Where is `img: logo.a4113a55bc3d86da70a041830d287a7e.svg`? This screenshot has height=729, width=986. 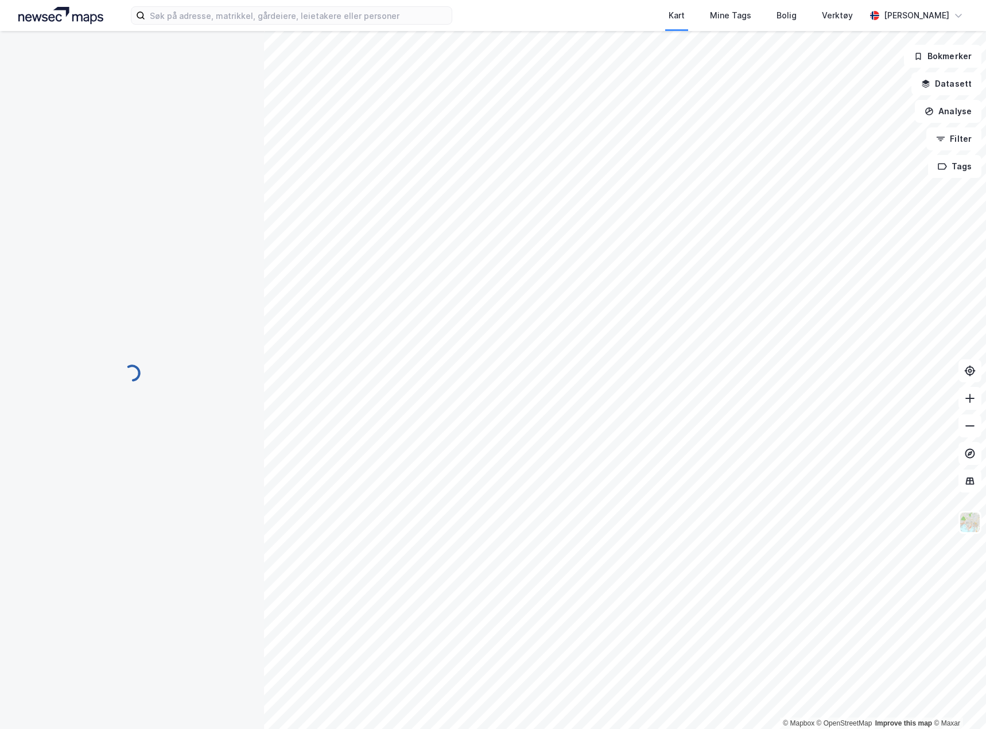
img: logo.a4113a55bc3d86da70a041830d287a7e.svg is located at coordinates (61, 15).